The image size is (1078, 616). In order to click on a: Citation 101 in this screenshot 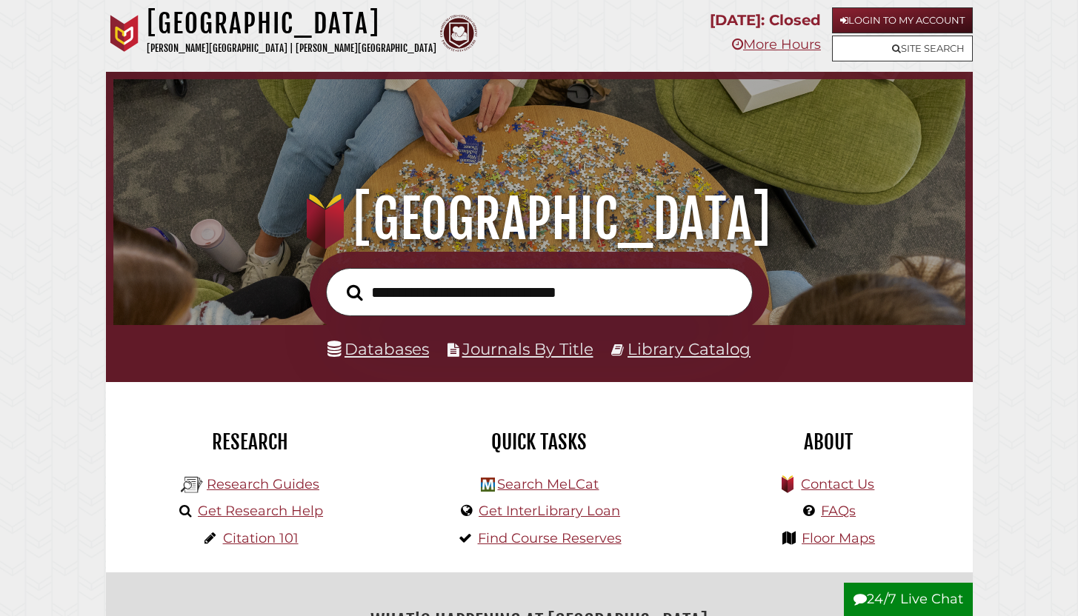, I will do `click(261, 539)`.